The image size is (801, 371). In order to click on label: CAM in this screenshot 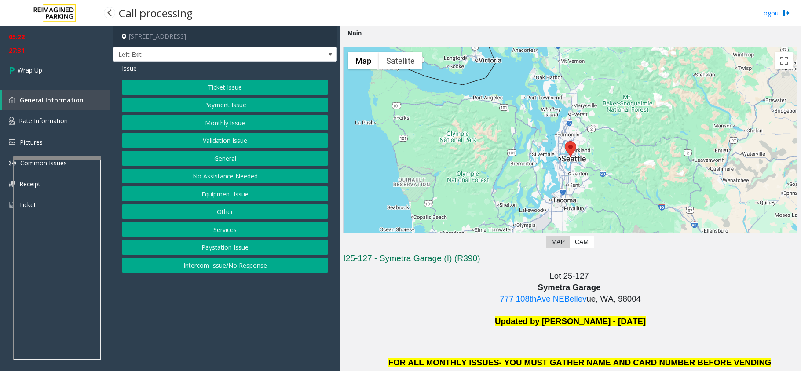, I will do `click(581, 242)`.